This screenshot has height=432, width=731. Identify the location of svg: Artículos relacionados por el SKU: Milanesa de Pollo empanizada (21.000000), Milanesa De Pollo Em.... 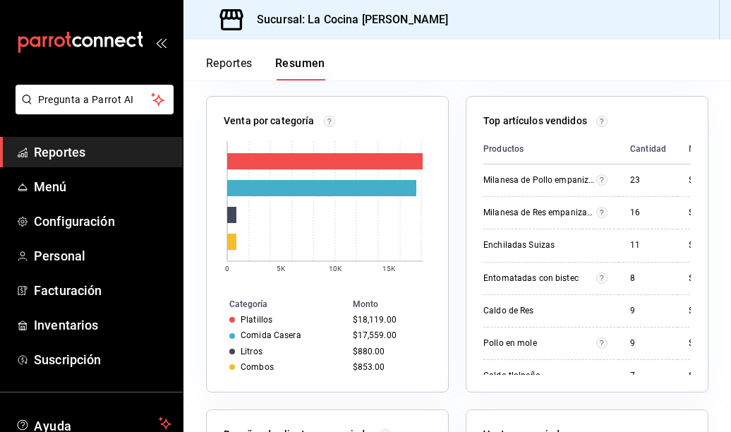
(602, 180).